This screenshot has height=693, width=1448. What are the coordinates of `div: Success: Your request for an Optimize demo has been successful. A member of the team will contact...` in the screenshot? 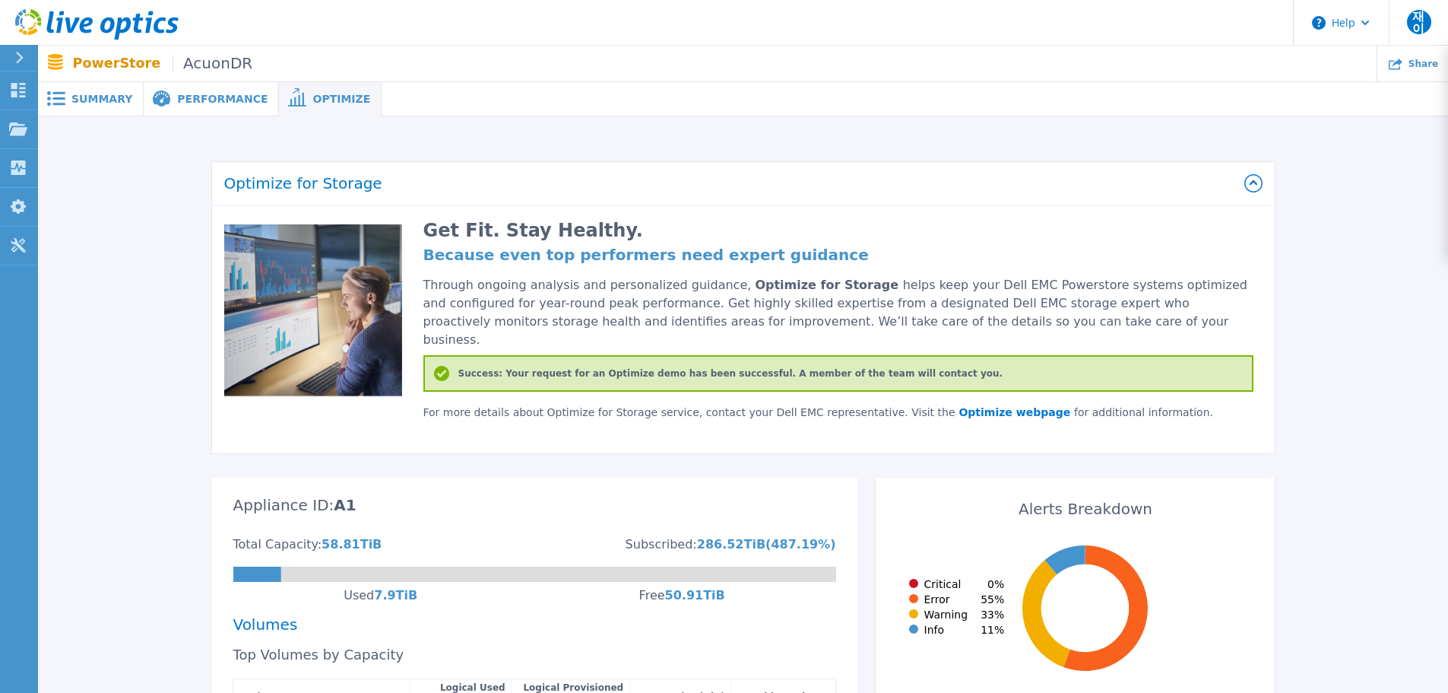 It's located at (839, 373).